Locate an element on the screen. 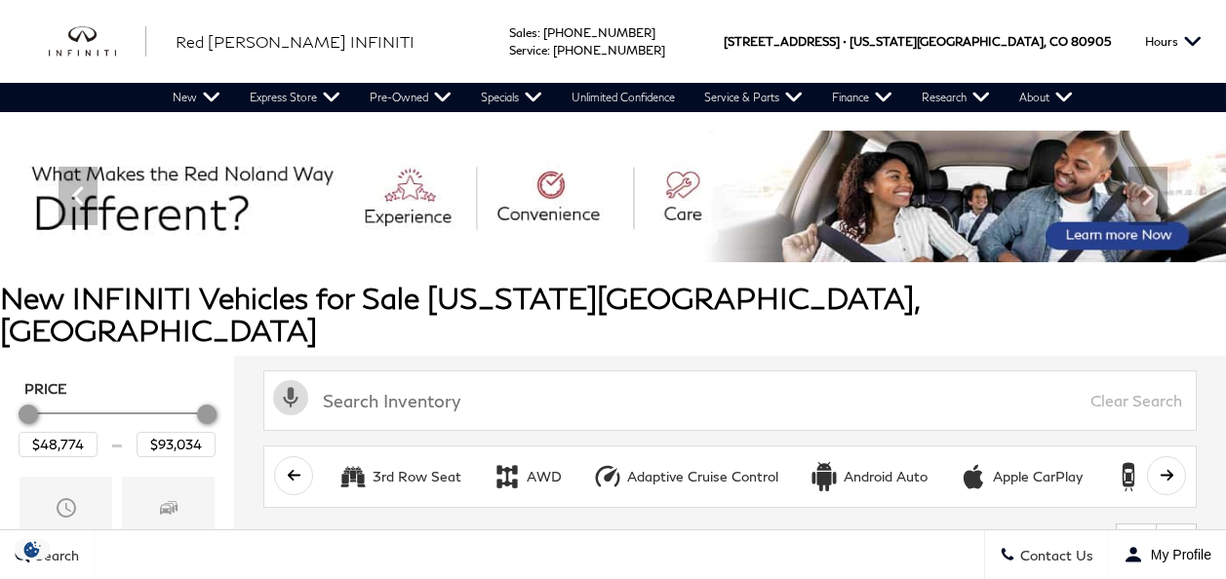 This screenshot has height=579, width=1226. section: Click to Open Cookie Consent Modal is located at coordinates (32, 549).